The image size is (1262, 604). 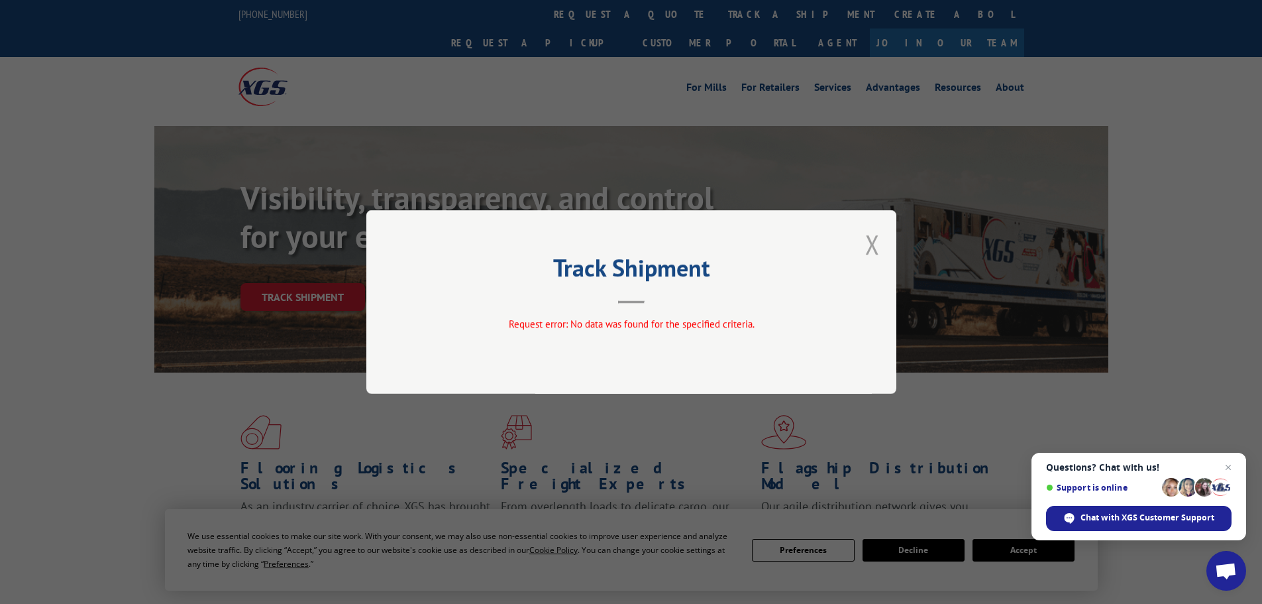 I want to click on span: Close chat, so click(x=1228, y=467).